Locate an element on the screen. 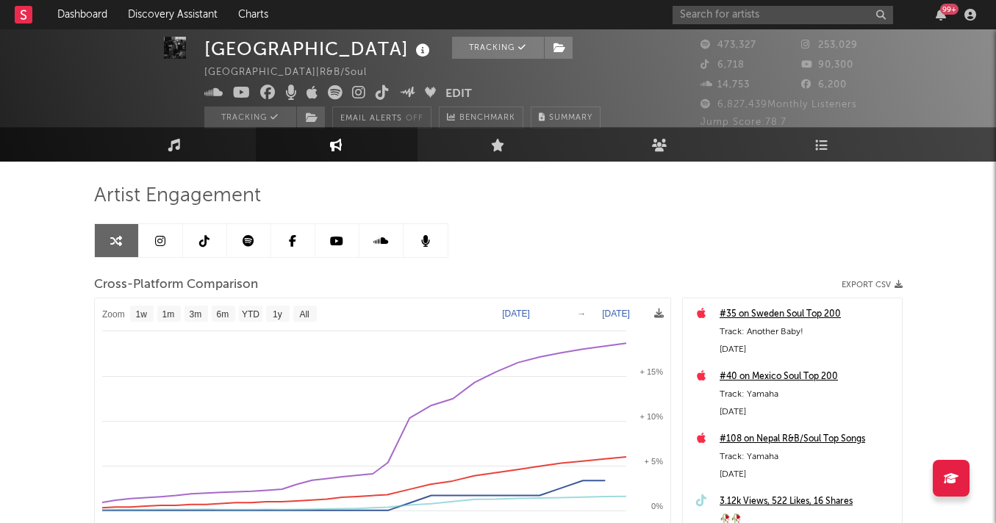 The height and width of the screenshot is (523, 996). button: 99+ is located at coordinates (941, 15).